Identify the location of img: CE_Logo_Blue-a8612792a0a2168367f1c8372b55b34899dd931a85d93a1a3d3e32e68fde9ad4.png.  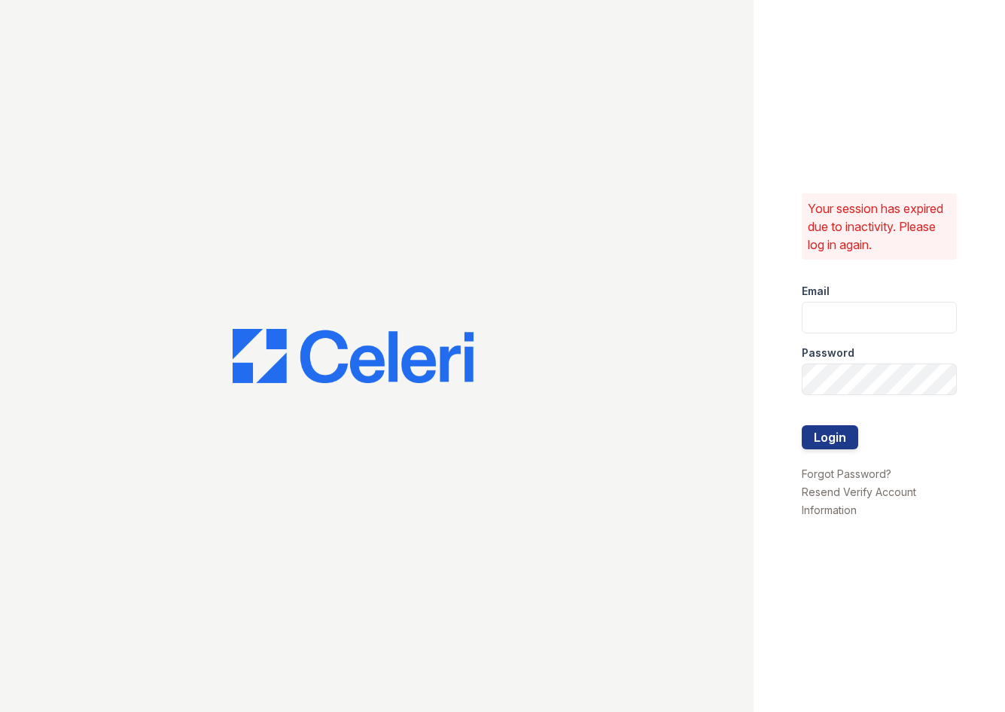
(353, 356).